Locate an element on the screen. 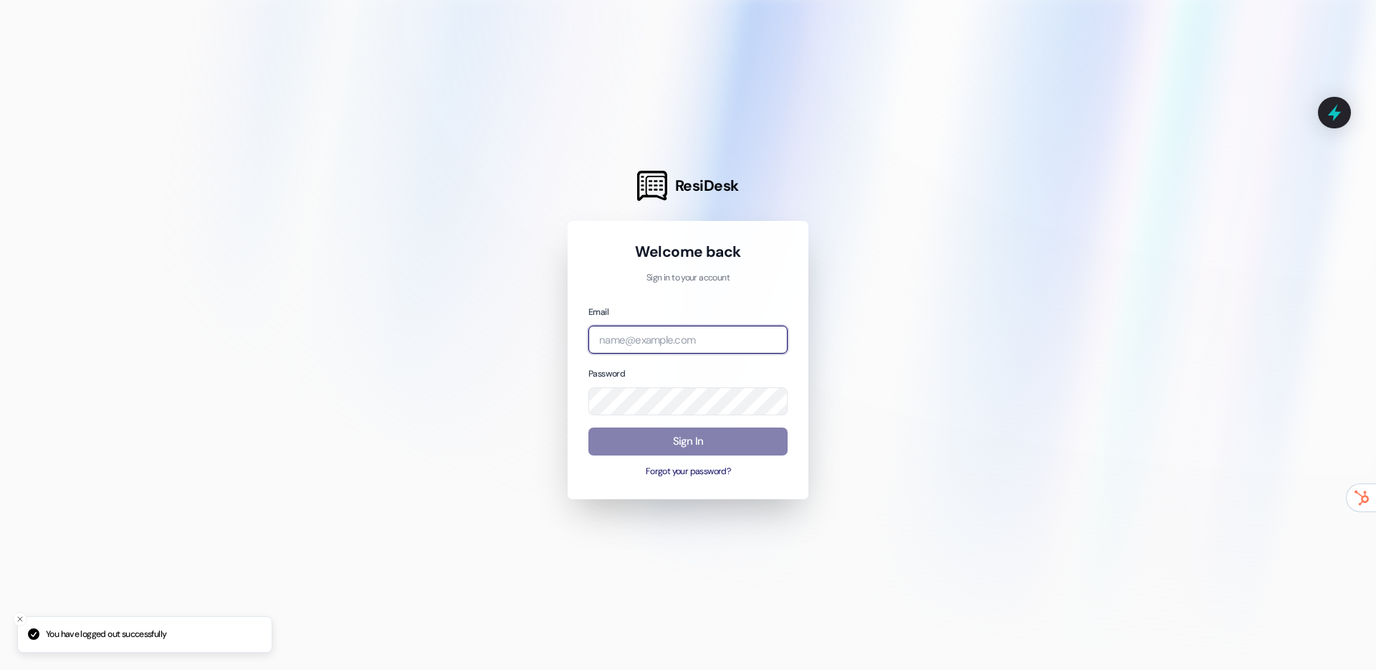  button: Forgot your password? is located at coordinates (688, 472).